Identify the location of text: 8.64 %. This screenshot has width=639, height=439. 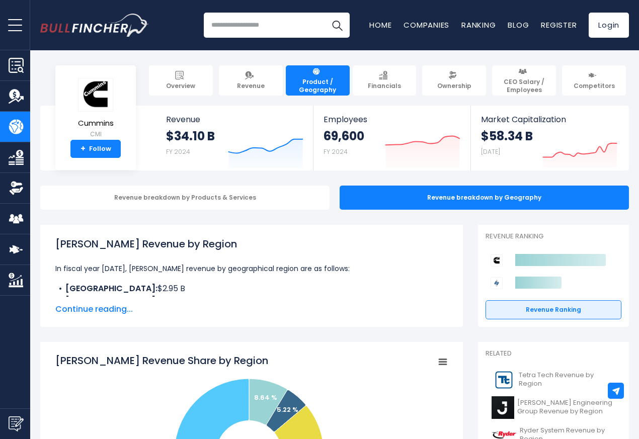
(266, 397).